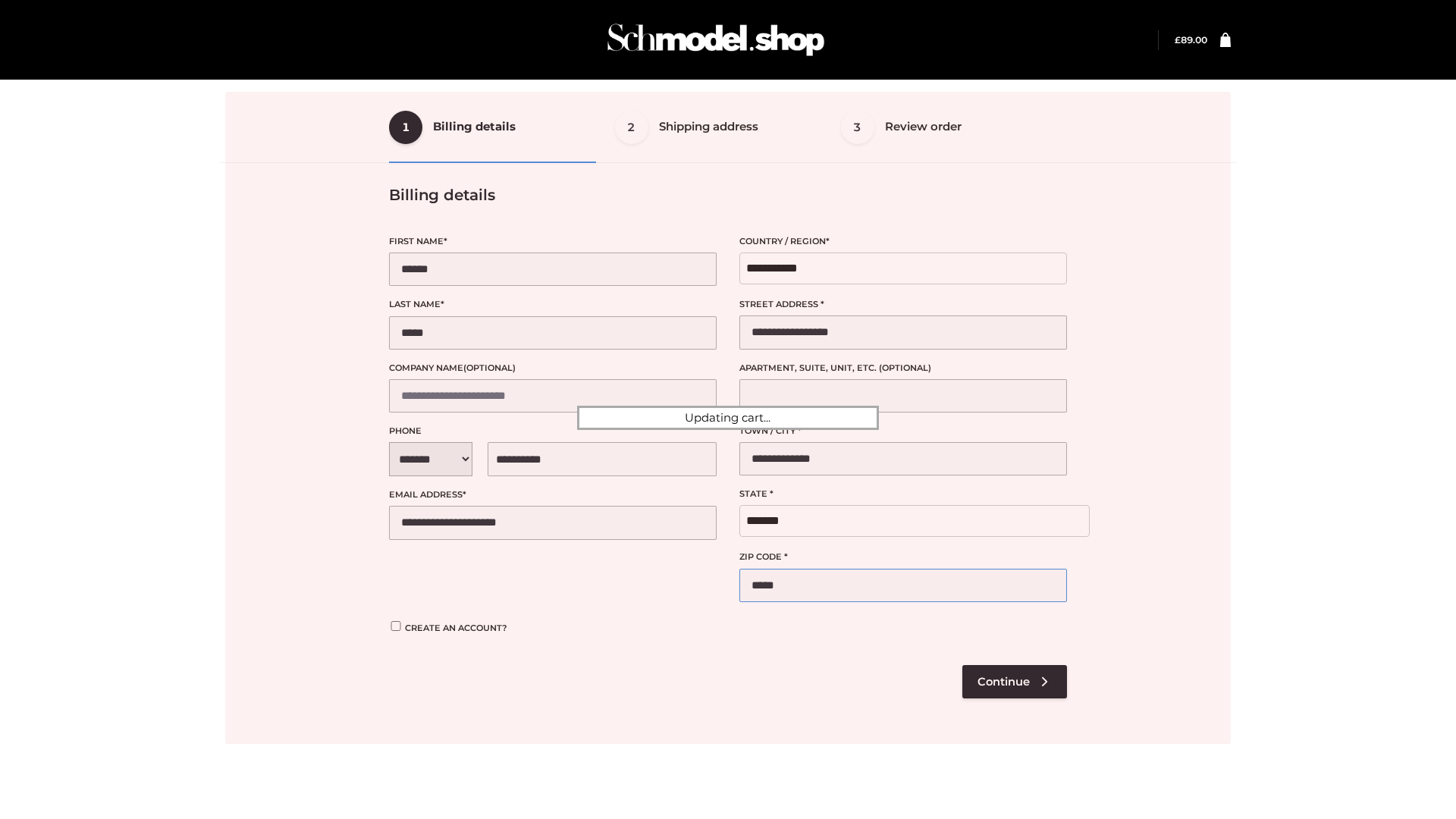  What do you see at coordinates (1190, 40) in the screenshot?
I see `bdi: 89.00` at bounding box center [1190, 40].